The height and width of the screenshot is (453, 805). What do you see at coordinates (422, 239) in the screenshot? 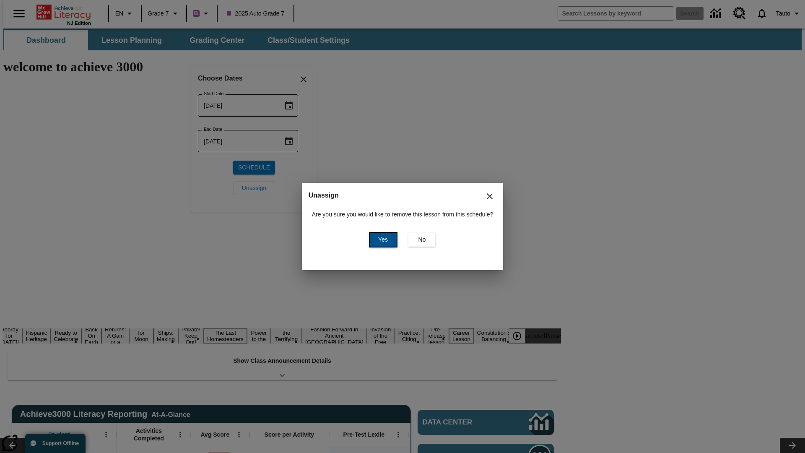
I see `span: No` at bounding box center [422, 239].